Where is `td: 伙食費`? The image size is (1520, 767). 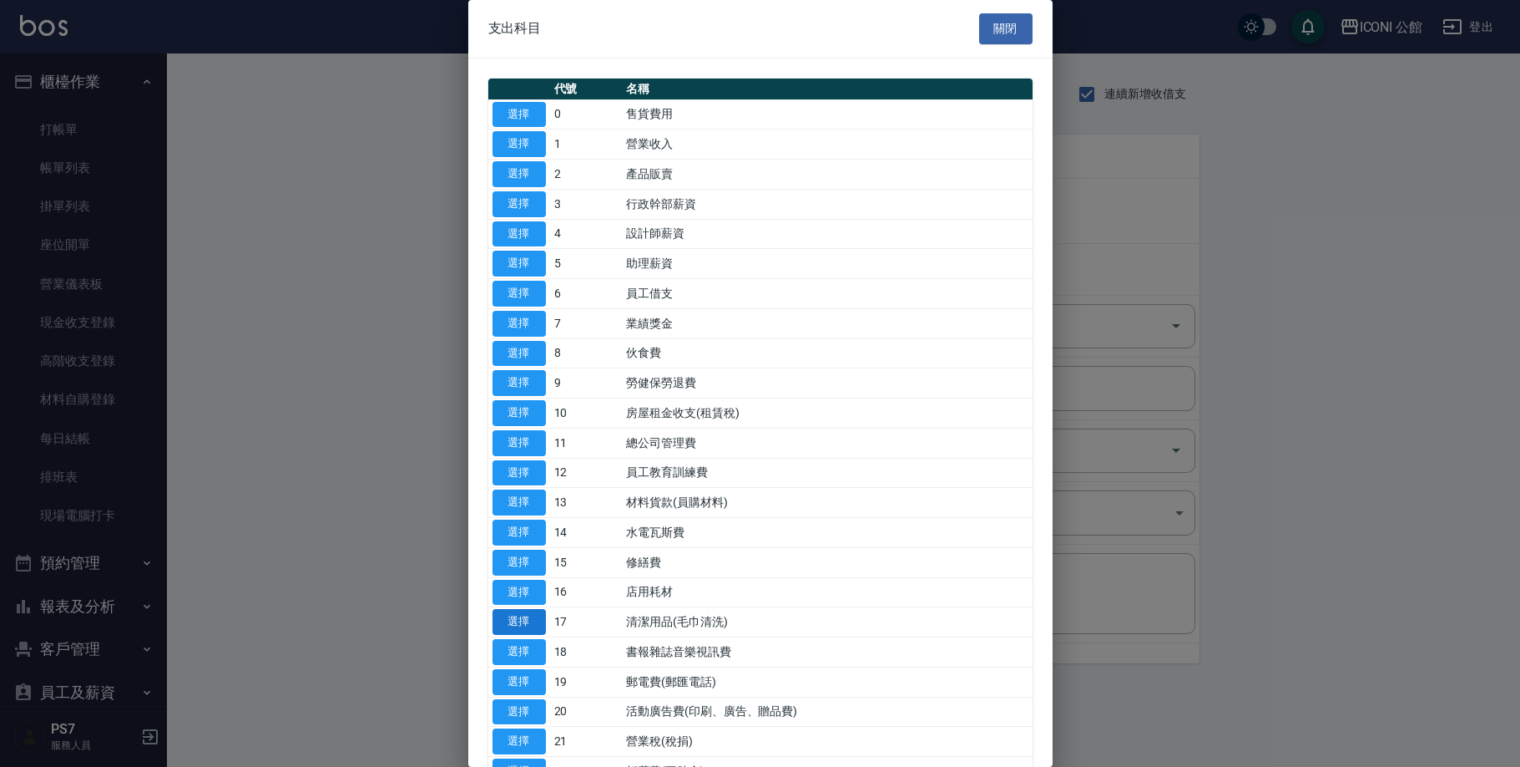 td: 伙食費 is located at coordinates (827, 353).